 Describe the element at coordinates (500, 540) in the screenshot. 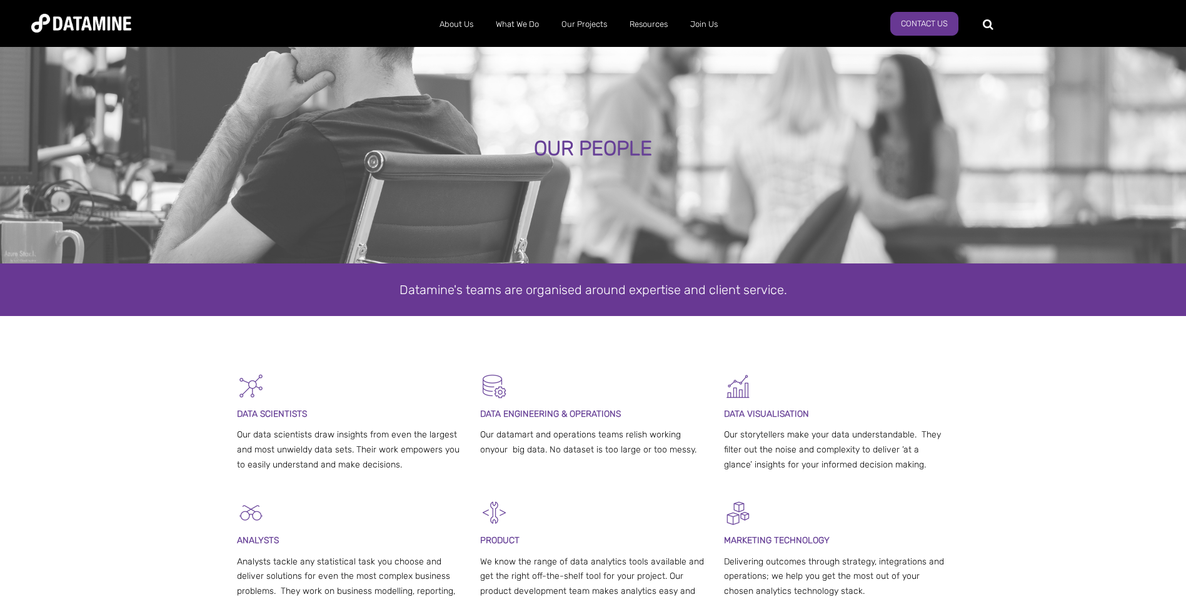

I see `span: PRODUCT` at that location.